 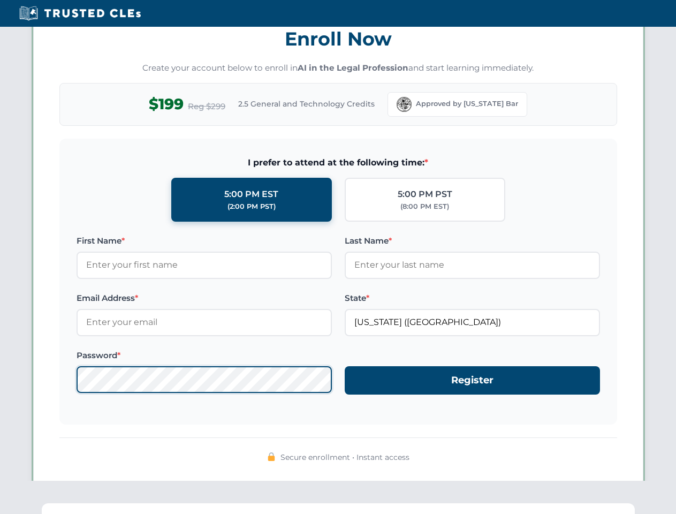 What do you see at coordinates (424, 207) in the screenshot?
I see `div: (8:00 PM EST)` at bounding box center [424, 207].